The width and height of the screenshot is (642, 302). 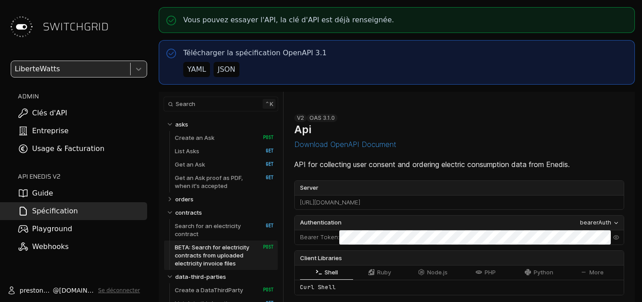 What do you see at coordinates (322, 118) in the screenshot?
I see `div: OAS 3.1.0` at bounding box center [322, 118].